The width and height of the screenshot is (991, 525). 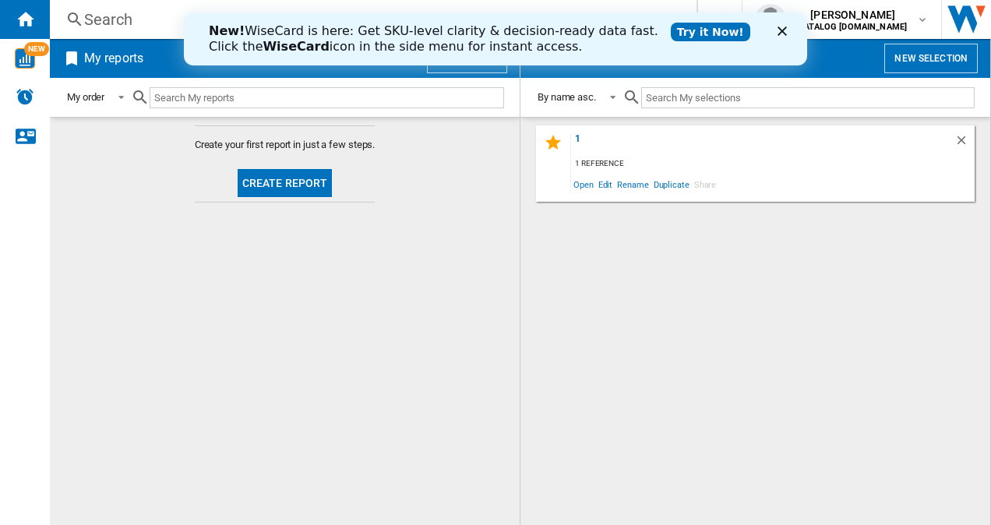 What do you see at coordinates (37, 49) in the screenshot?
I see `span: NEW` at bounding box center [37, 49].